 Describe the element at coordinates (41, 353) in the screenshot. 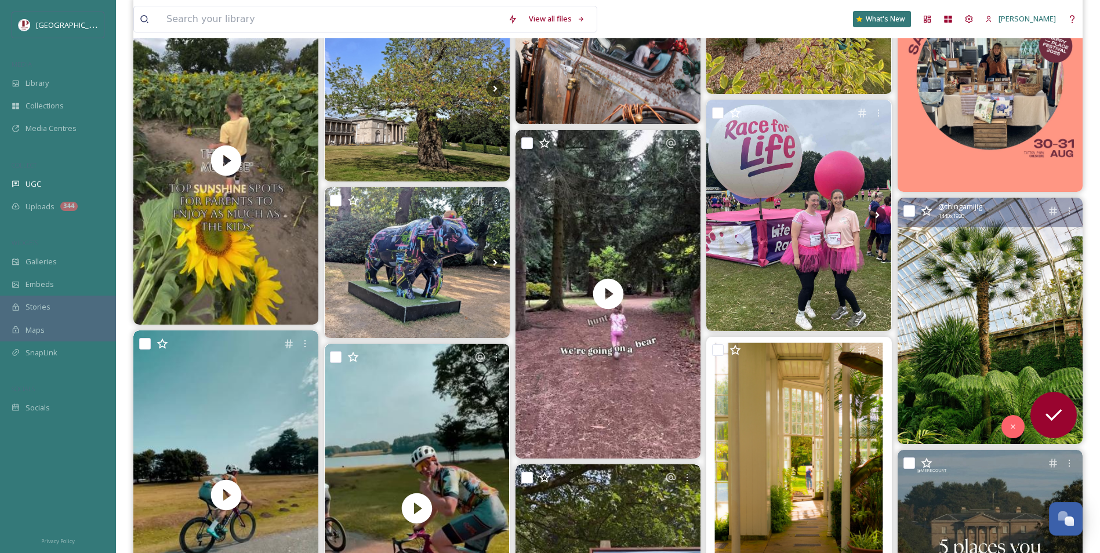

I see `span: SnapLink` at that location.